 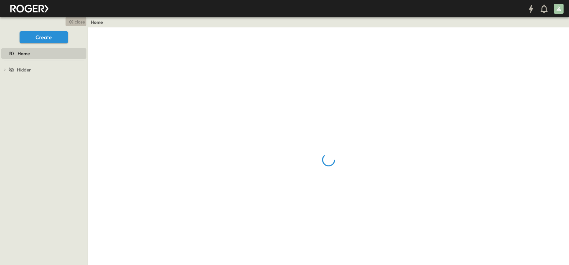 What do you see at coordinates (44, 37) in the screenshot?
I see `button: Create` at bounding box center [44, 37].